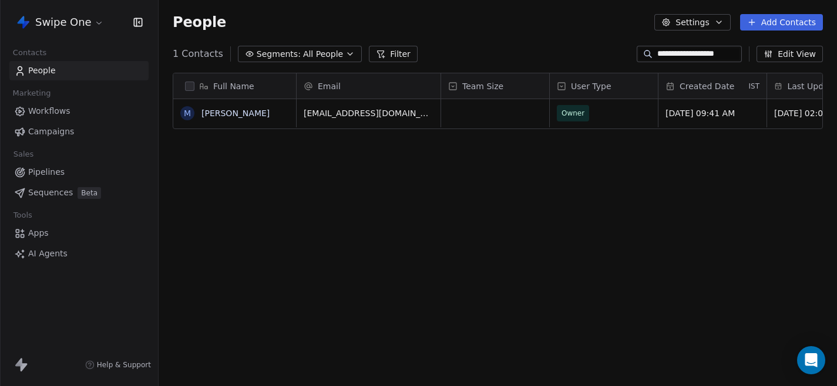 The width and height of the screenshot is (837, 386). Describe the element at coordinates (323, 54) in the screenshot. I see `span: All People` at that location.